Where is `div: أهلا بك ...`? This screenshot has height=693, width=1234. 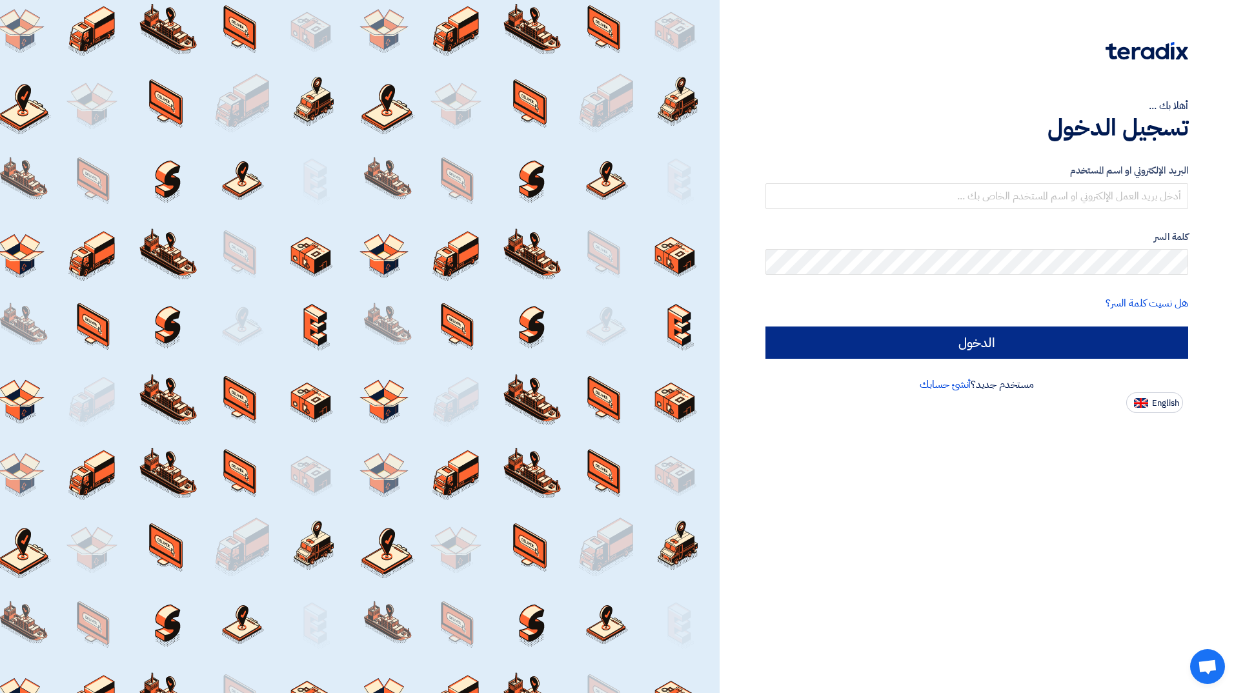 div: أهلا بك ... is located at coordinates (976, 106).